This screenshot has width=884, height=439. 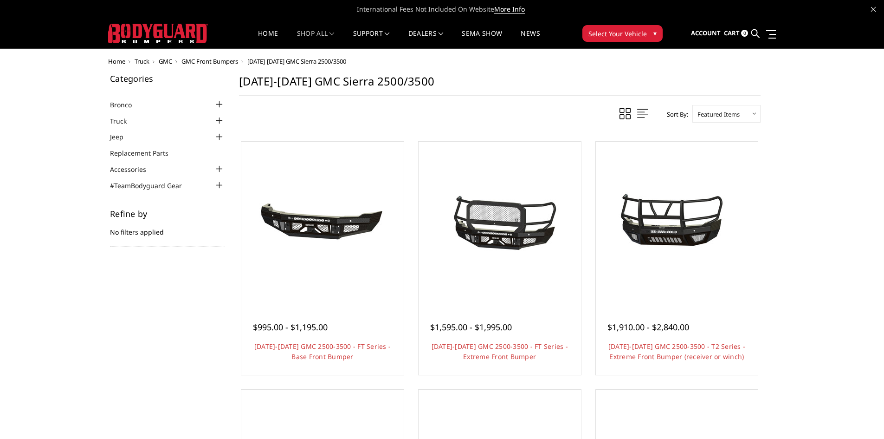 What do you see at coordinates (134, 169) in the screenshot?
I see `a: Accessories` at bounding box center [134, 169].